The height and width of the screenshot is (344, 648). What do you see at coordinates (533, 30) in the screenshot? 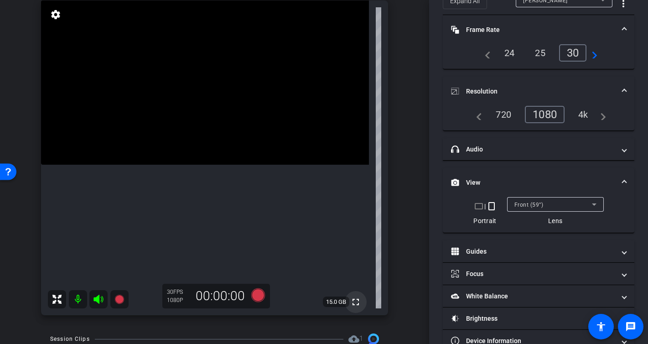
I see `mat-panel-title: Frame Rate` at bounding box center [533, 30].